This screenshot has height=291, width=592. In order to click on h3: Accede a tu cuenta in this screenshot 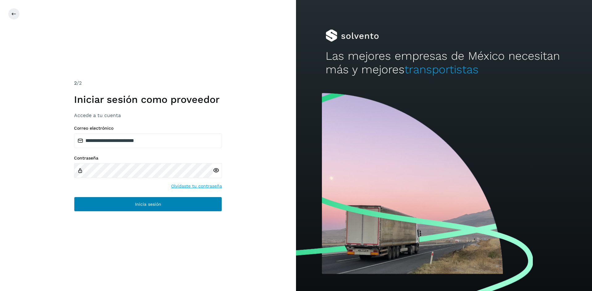, I will do `click(148, 115)`.